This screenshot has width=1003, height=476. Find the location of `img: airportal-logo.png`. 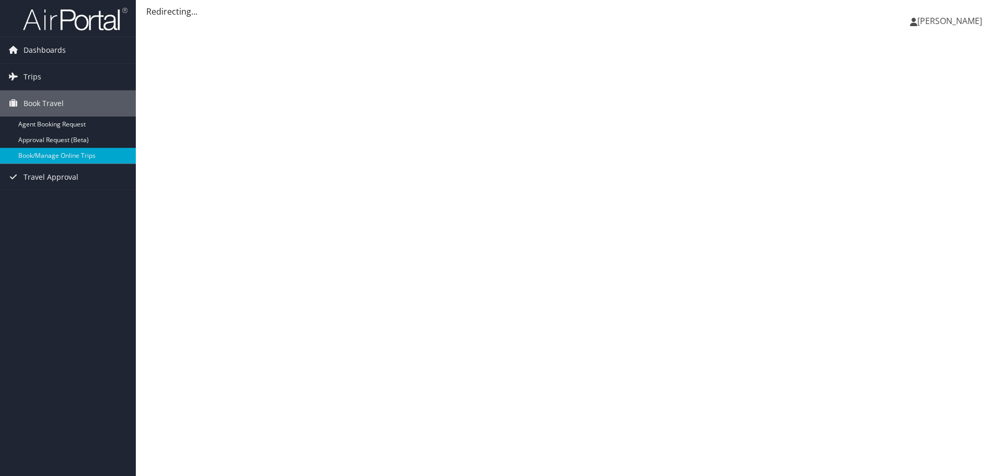

img: airportal-logo.png is located at coordinates (75, 19).